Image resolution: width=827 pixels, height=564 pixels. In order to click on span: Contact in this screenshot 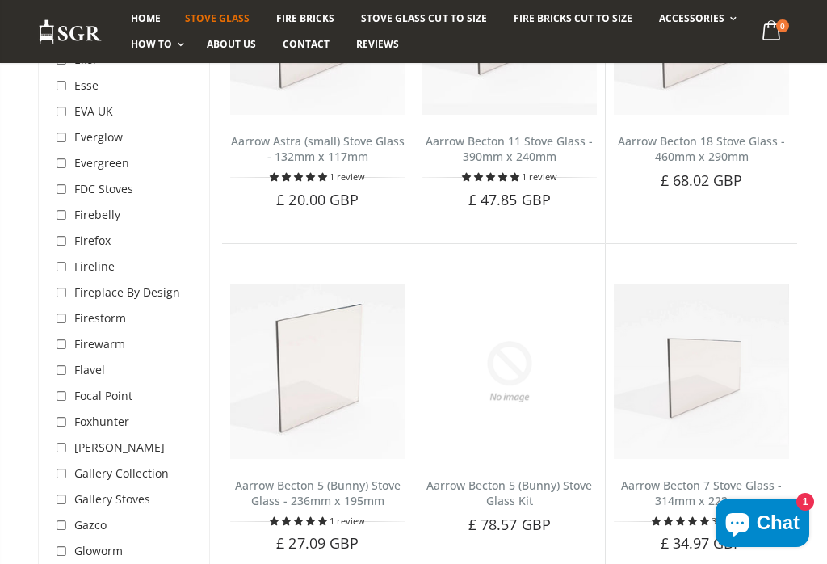, I will do `click(306, 44)`.